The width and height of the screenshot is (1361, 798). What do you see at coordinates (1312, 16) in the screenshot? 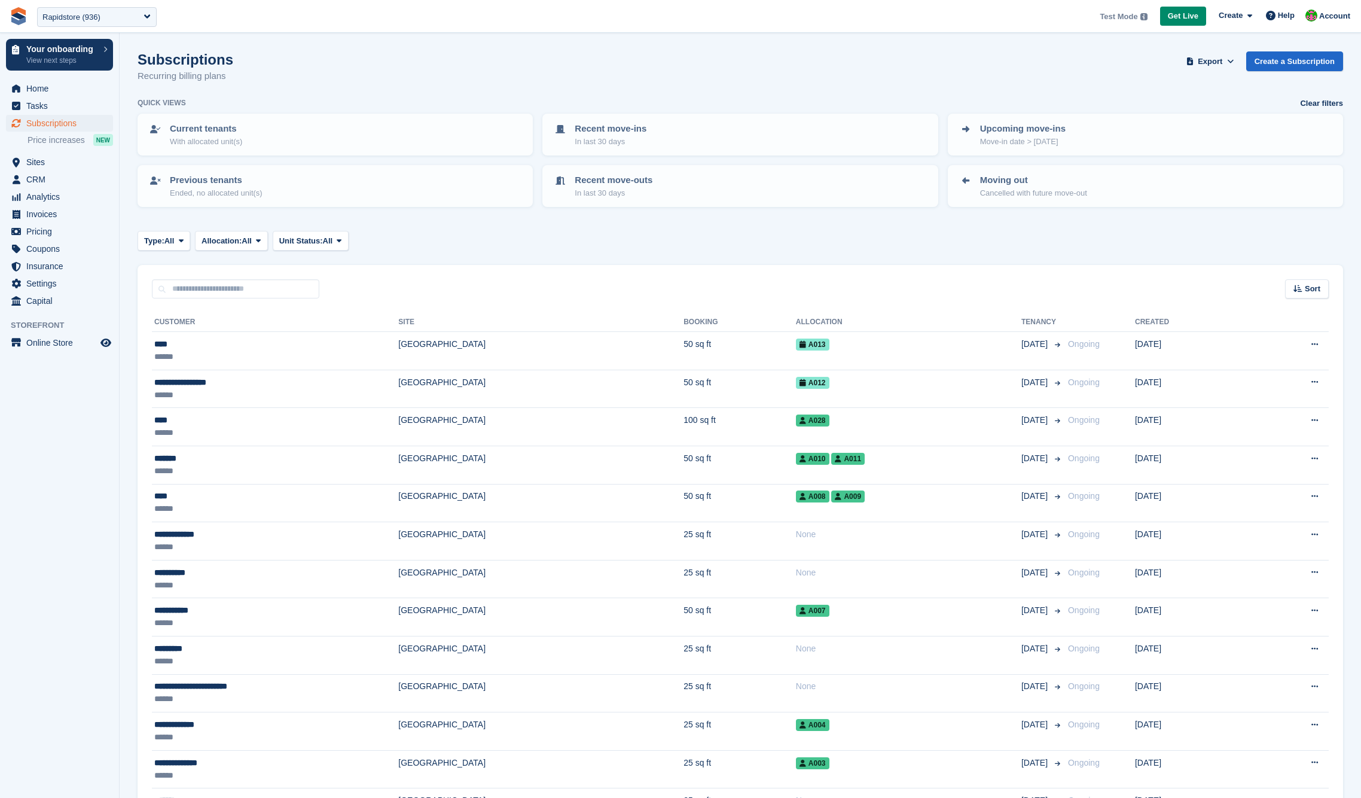
I see `img: Will McNeilly` at bounding box center [1312, 16].